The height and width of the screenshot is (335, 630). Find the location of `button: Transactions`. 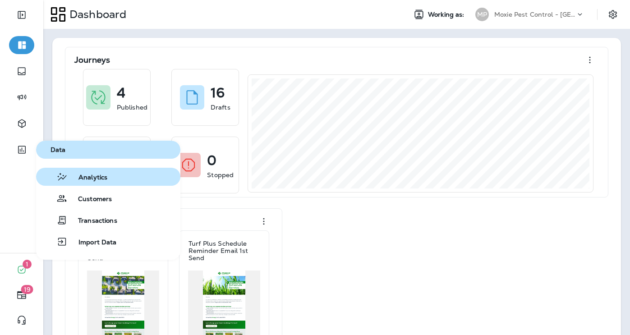

button: Transactions is located at coordinates (108, 220).